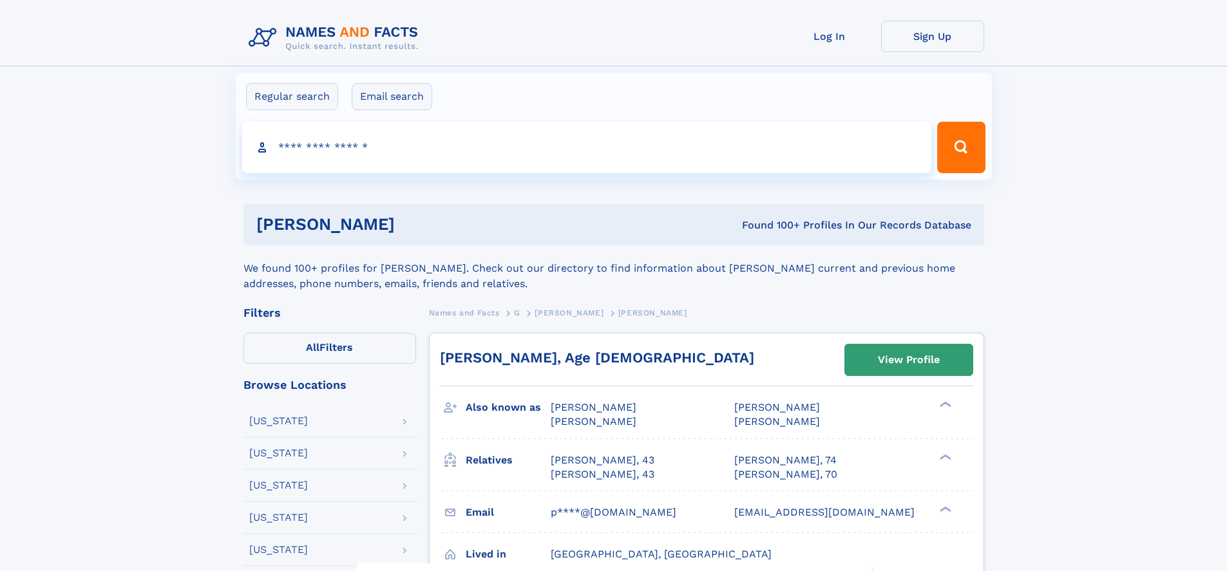 This screenshot has width=1227, height=571. Describe the element at coordinates (508, 513) in the screenshot. I see `h3: Email` at that location.